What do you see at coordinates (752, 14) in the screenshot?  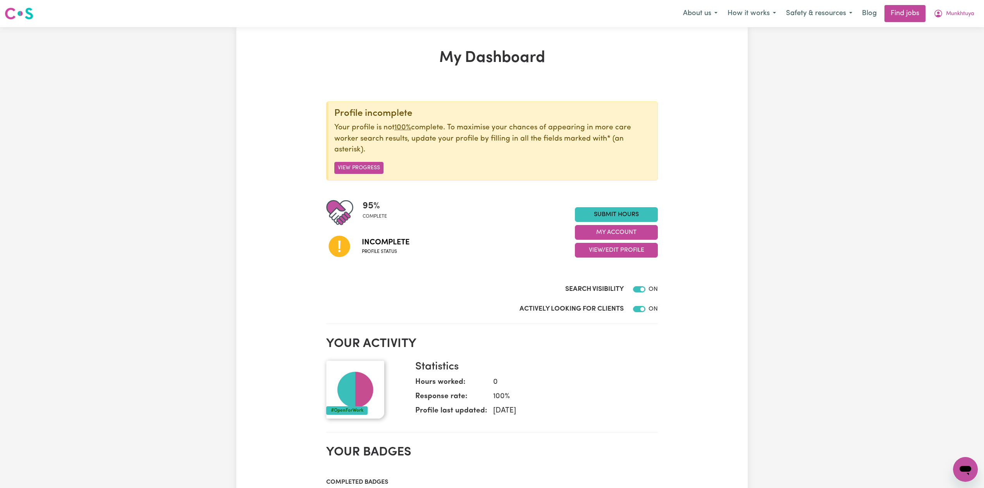 I see `button: How it works` at bounding box center [752, 14].